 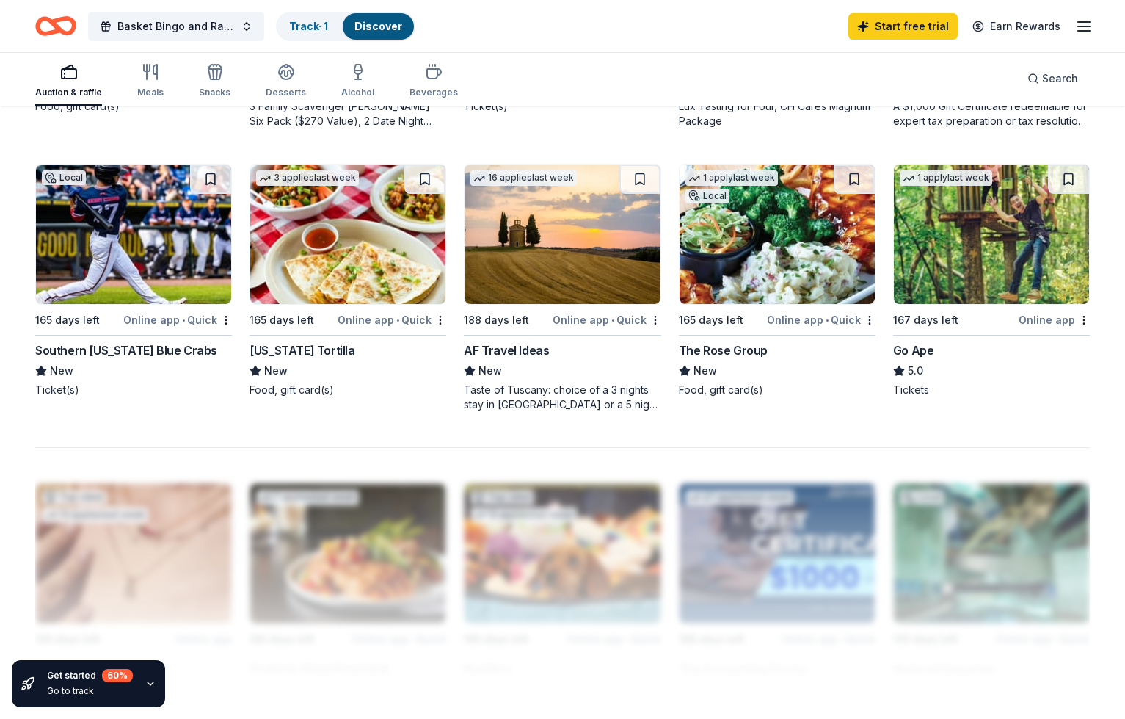 What do you see at coordinates (286, 92) in the screenshot?
I see `div: Desserts` at bounding box center [286, 92].